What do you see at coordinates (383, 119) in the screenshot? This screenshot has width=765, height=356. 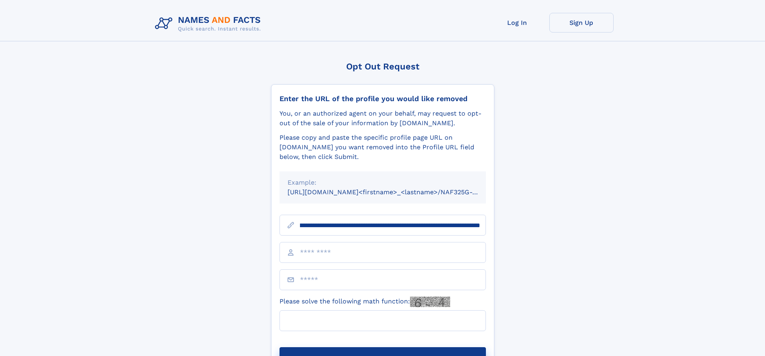 I see `div: You, or an authorized agent on your behalf, may request to opt-out of the sale of your informatio...` at bounding box center [383, 119].